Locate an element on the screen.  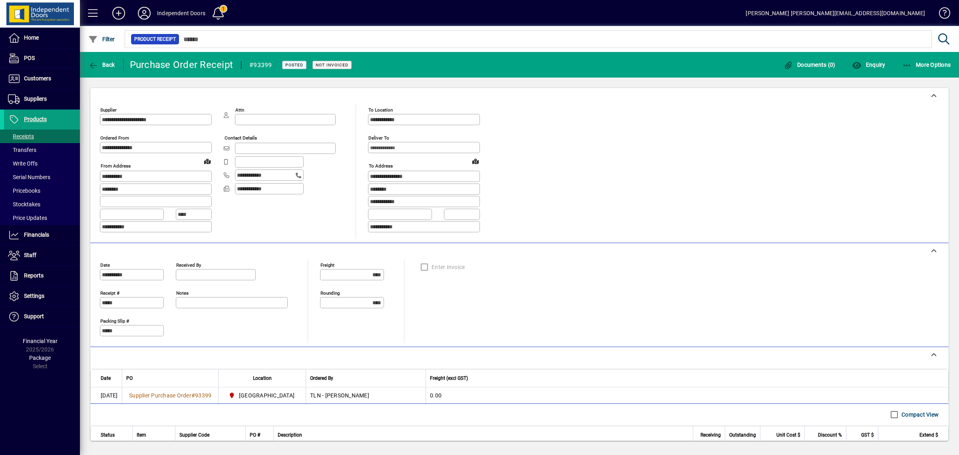
span: Extend $ is located at coordinates (929, 435).